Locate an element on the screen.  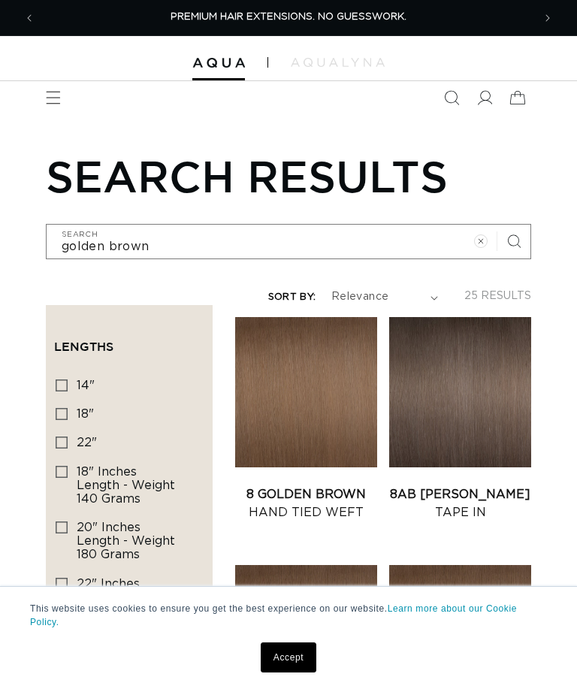
p: This website uses cookies to ensure you get the best experience on our website. is located at coordinates (289, 616).